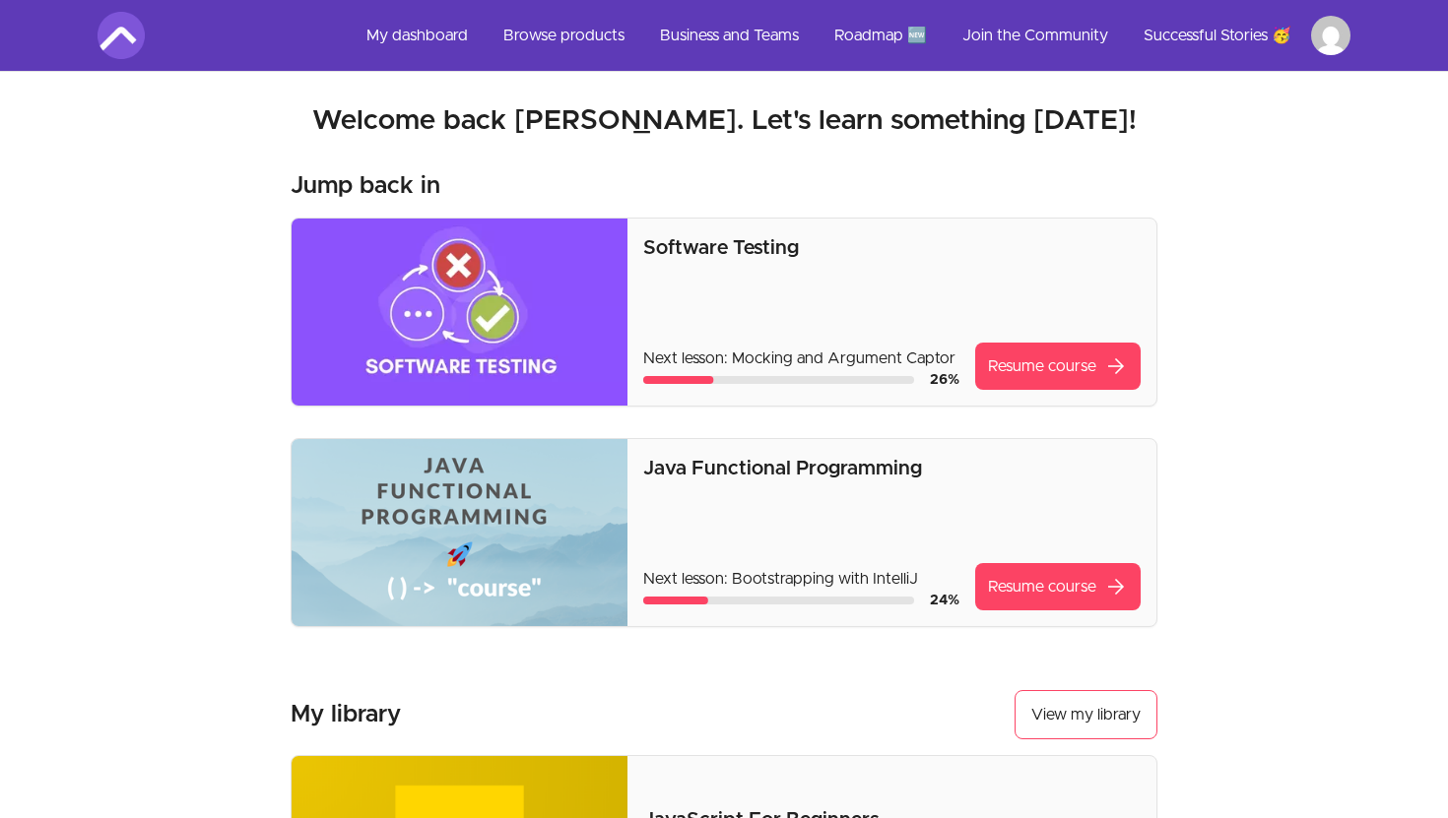  What do you see at coordinates (1217, 35) in the screenshot?
I see `a: Successful Stories 🥳` at bounding box center [1217, 35].